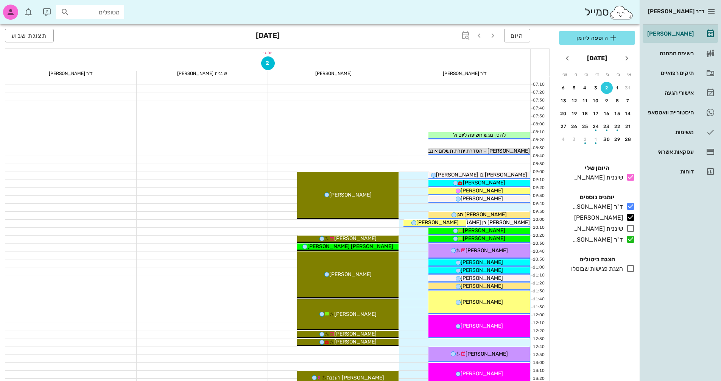 The width and height of the screenshot is (721, 381). Describe the element at coordinates (268, 53) in the screenshot. I see `div: יום ג׳` at that location.